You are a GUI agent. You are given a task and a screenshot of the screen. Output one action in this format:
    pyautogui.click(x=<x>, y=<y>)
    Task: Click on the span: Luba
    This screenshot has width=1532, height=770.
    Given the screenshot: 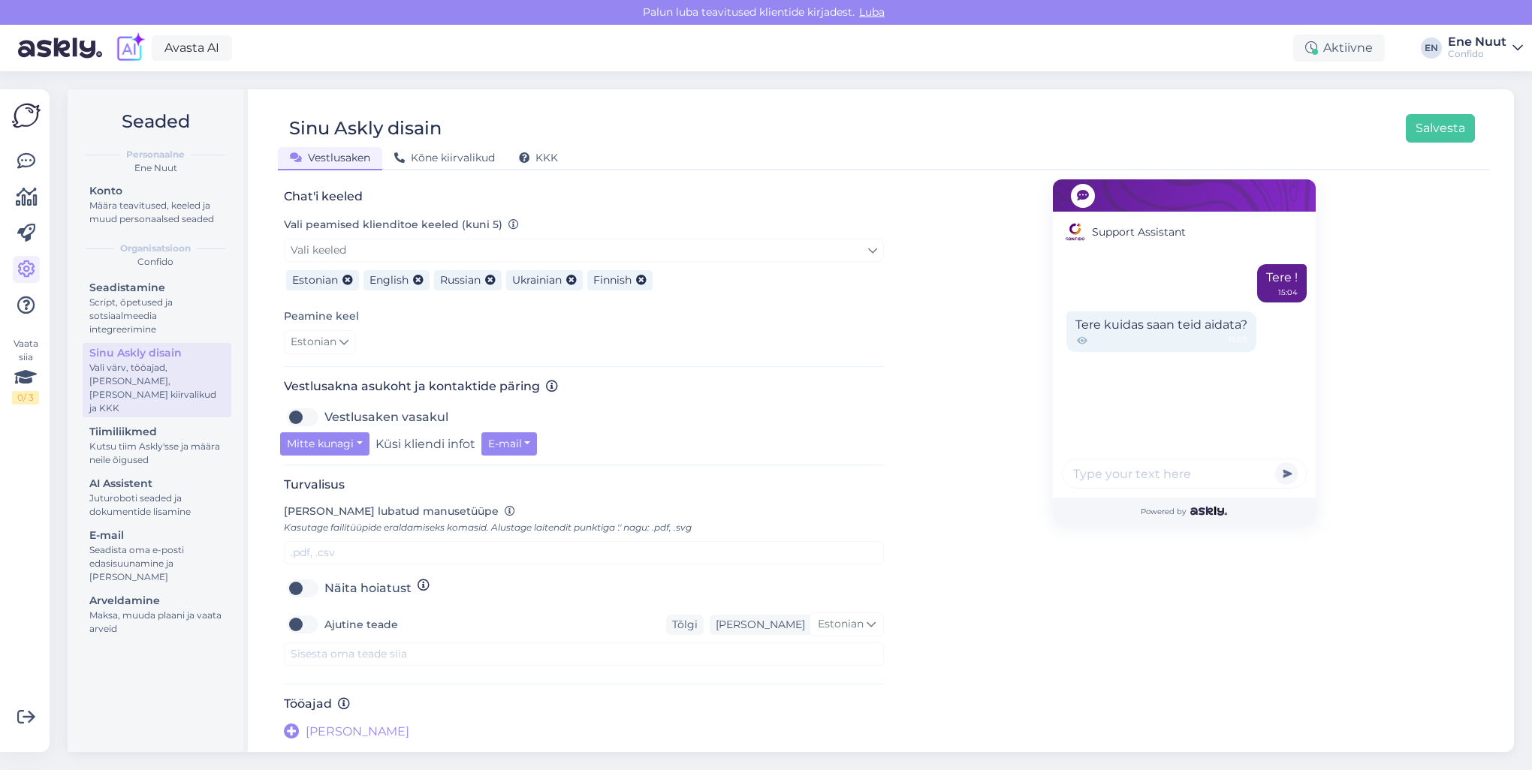 What is the action you would take?
    pyautogui.click(x=872, y=12)
    